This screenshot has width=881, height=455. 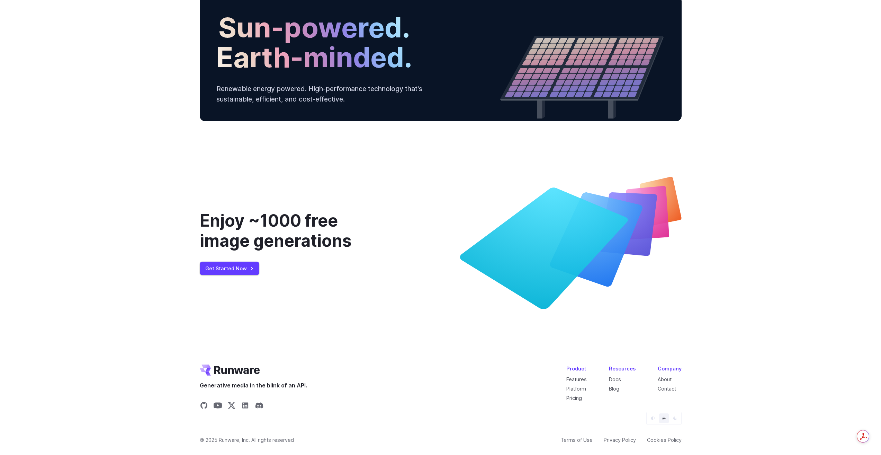 I want to click on a: Platform, so click(x=576, y=388).